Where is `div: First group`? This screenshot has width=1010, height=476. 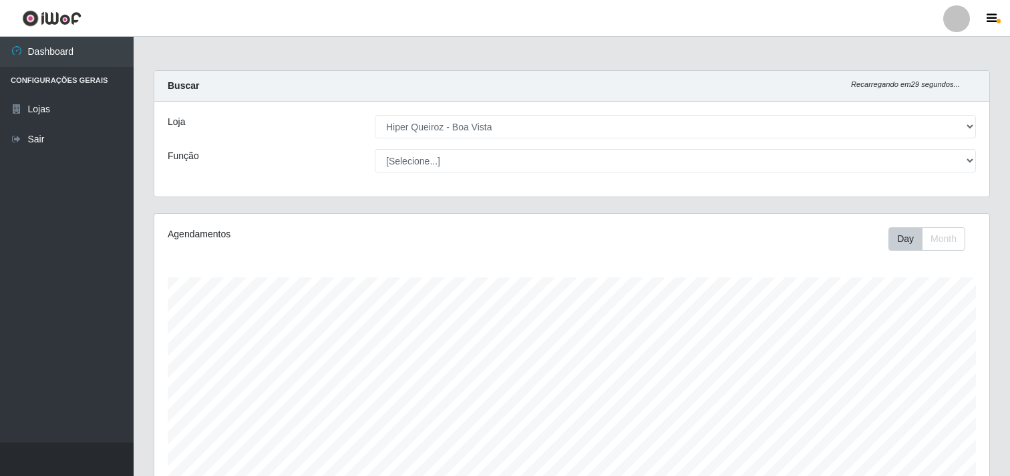
div: First group is located at coordinates (927, 239).